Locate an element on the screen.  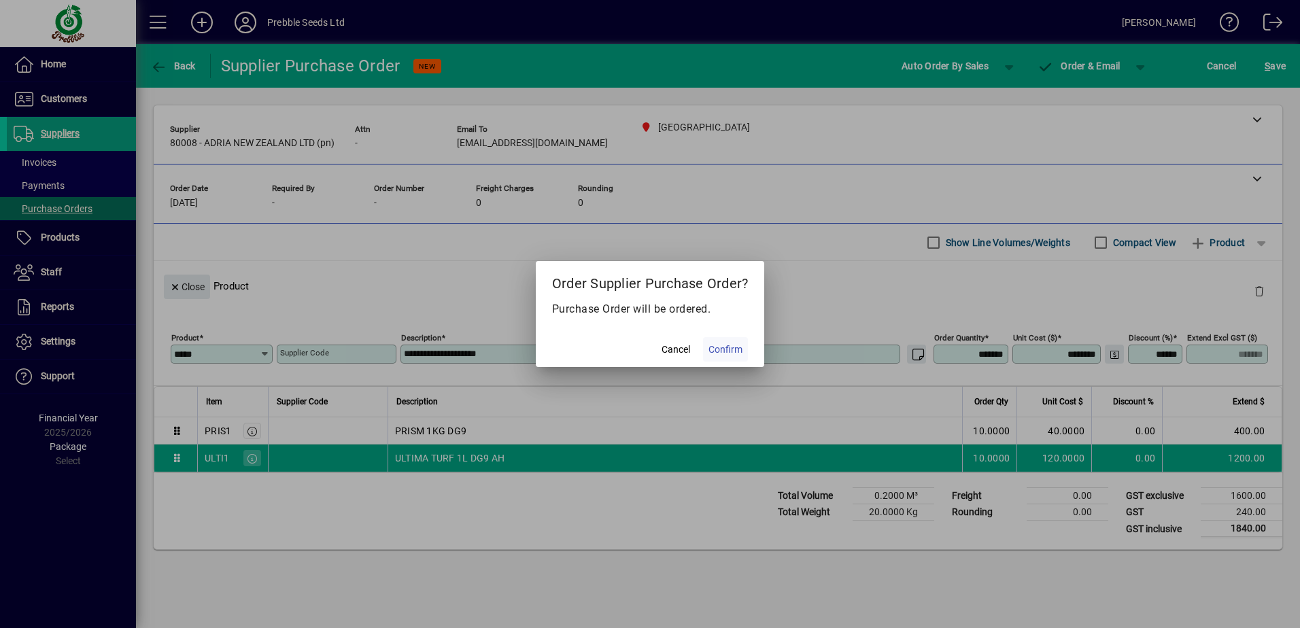
button: Confirm is located at coordinates (726, 350).